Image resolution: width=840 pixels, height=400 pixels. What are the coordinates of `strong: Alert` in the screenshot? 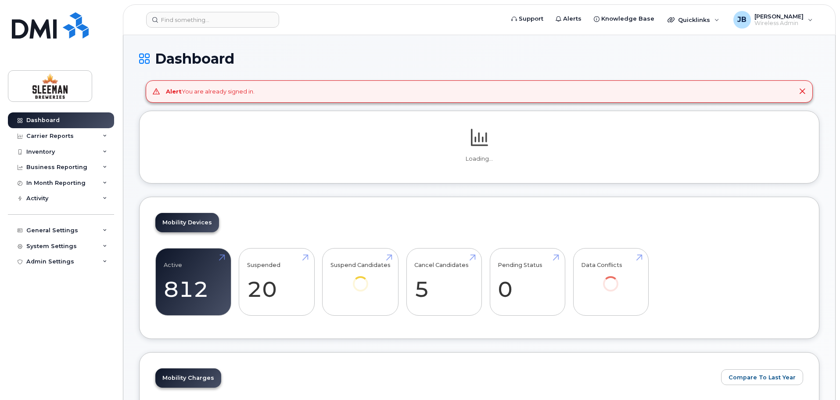 It's located at (174, 91).